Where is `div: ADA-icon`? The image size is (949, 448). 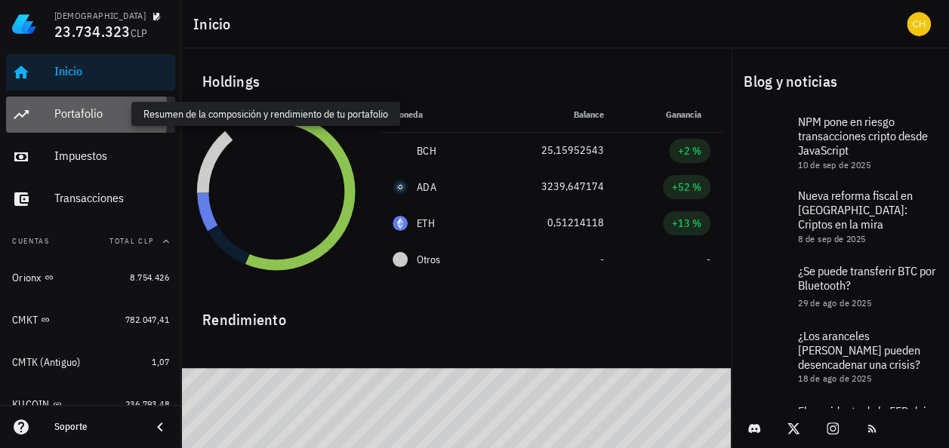 div: ADA-icon is located at coordinates (400, 187).